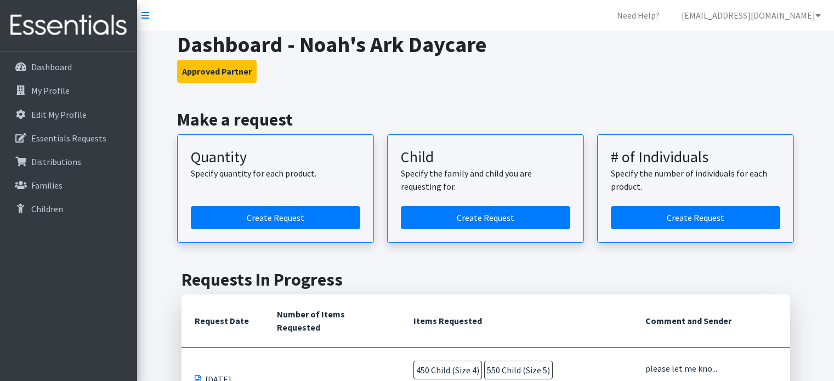 Image resolution: width=834 pixels, height=381 pixels. I want to click on span: 450 Child (Size 4), so click(447, 370).